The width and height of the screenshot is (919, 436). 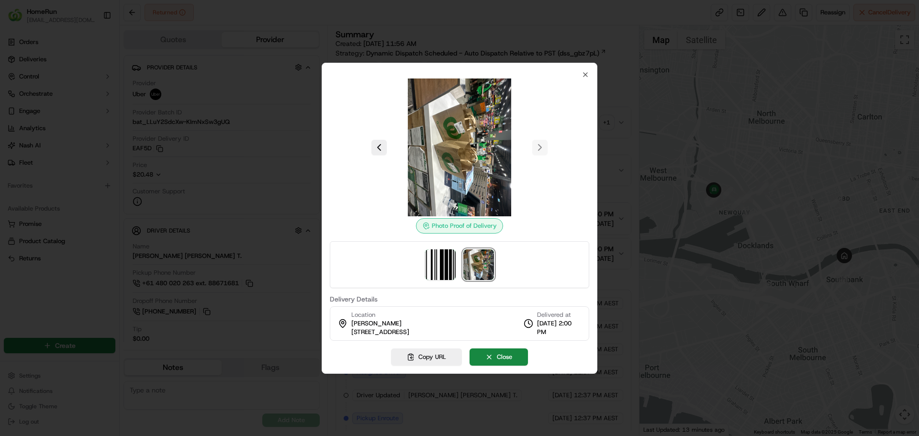 I want to click on label: Delivery Details, so click(x=459, y=299).